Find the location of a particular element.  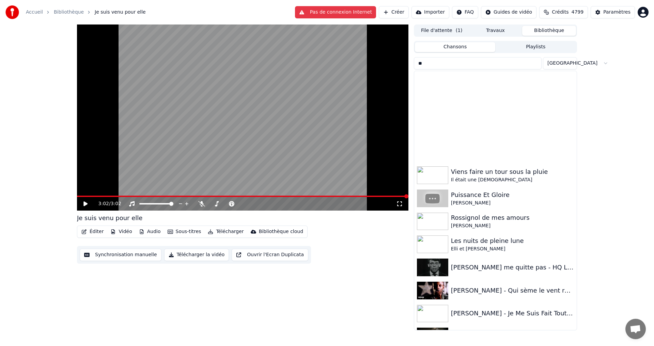

span: 4799 is located at coordinates (578, 12).